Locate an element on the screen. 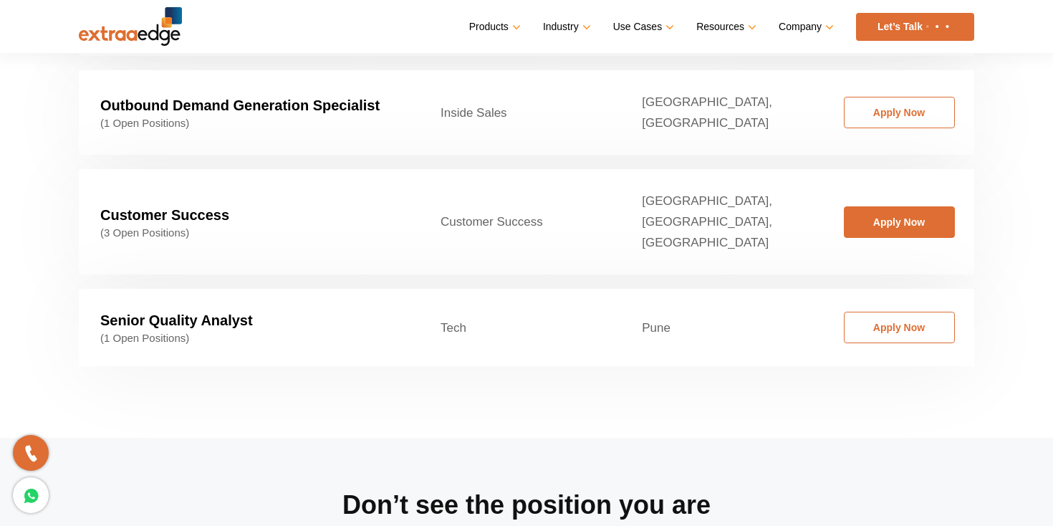 Image resolution: width=1053 pixels, height=526 pixels. a: Let’s Talk is located at coordinates (915, 27).